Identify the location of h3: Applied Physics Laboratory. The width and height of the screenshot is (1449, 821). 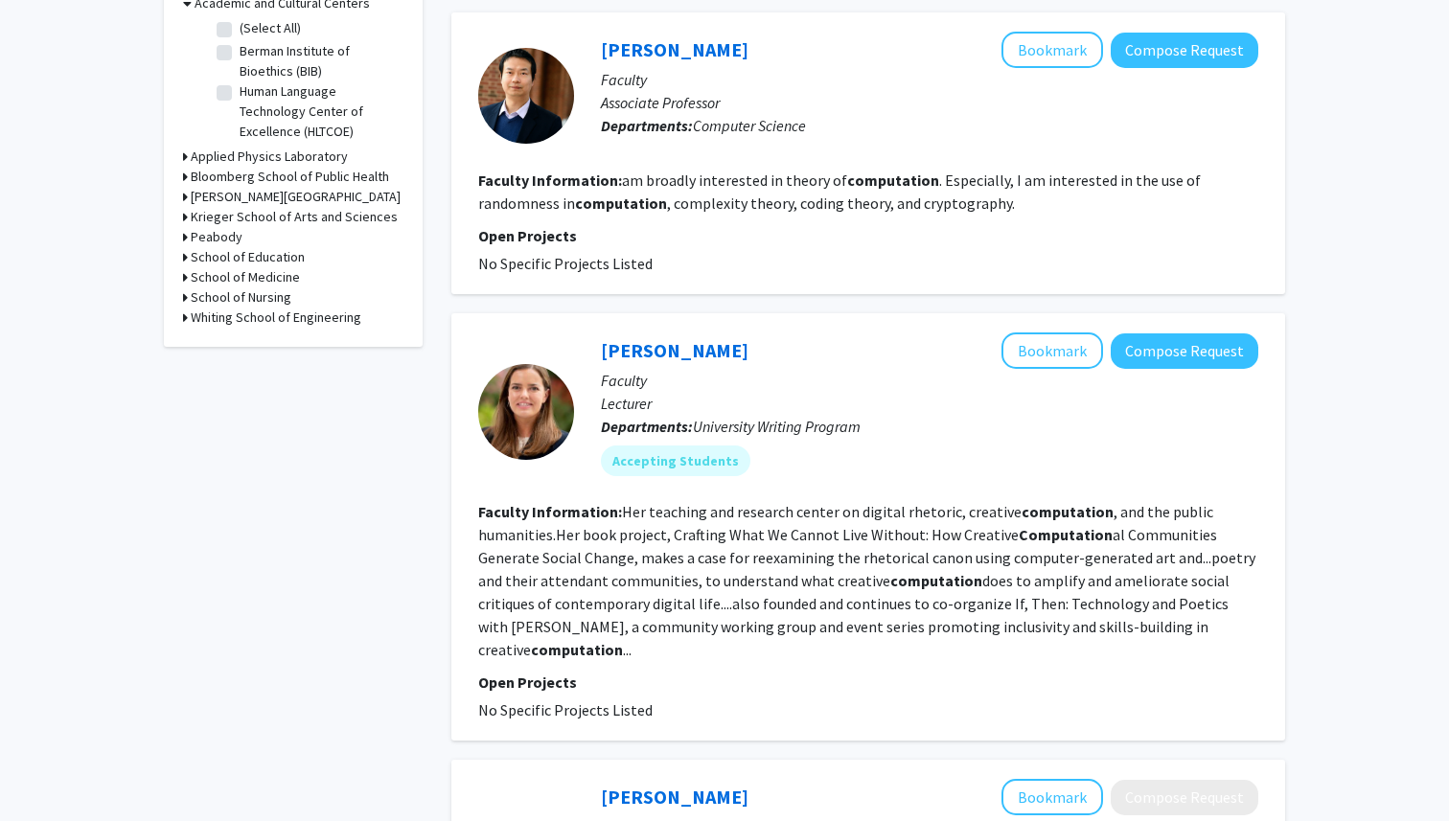
(269, 156).